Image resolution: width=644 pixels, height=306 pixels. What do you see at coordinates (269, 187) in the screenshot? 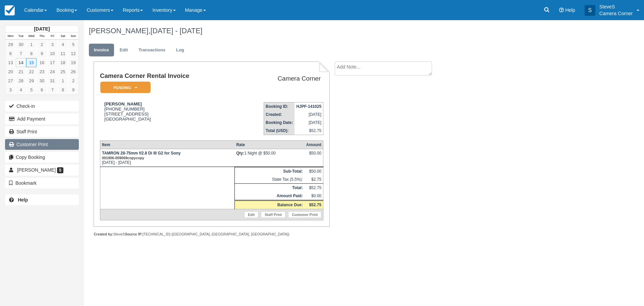
I see `th: Total:` at bounding box center [269, 187].